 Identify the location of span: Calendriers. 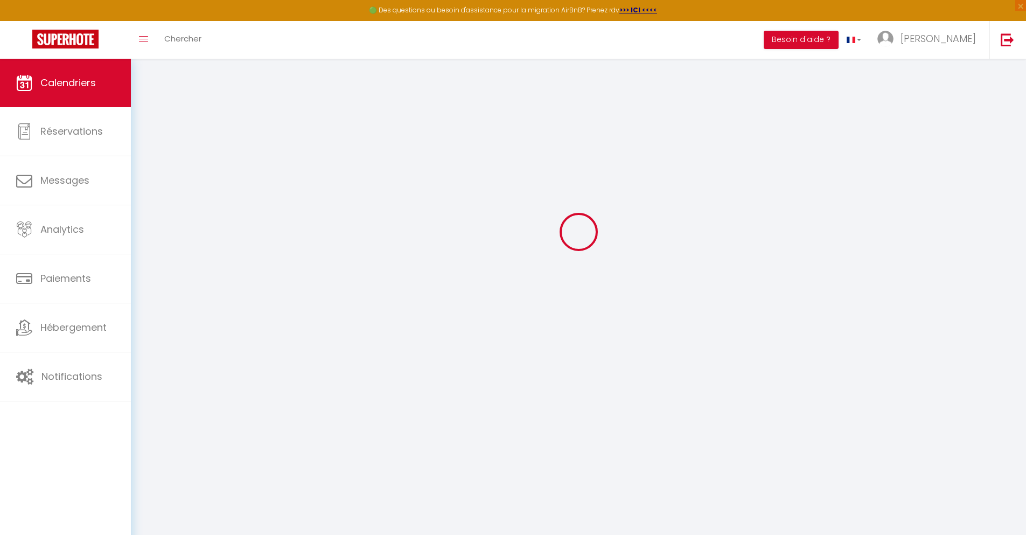
(68, 82).